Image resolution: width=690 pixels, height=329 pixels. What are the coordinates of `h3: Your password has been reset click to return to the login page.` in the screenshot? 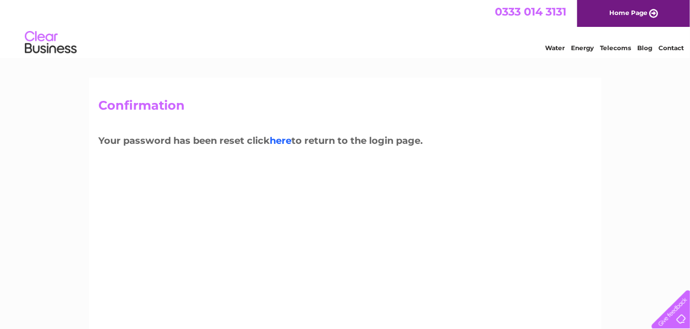 It's located at (345, 142).